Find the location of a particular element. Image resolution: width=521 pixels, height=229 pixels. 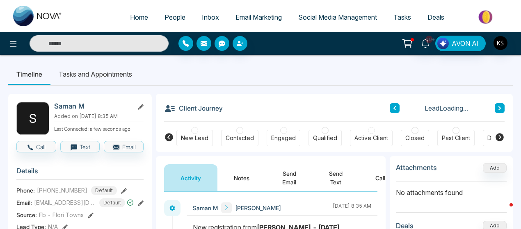

button: Add is located at coordinates (495, 168).